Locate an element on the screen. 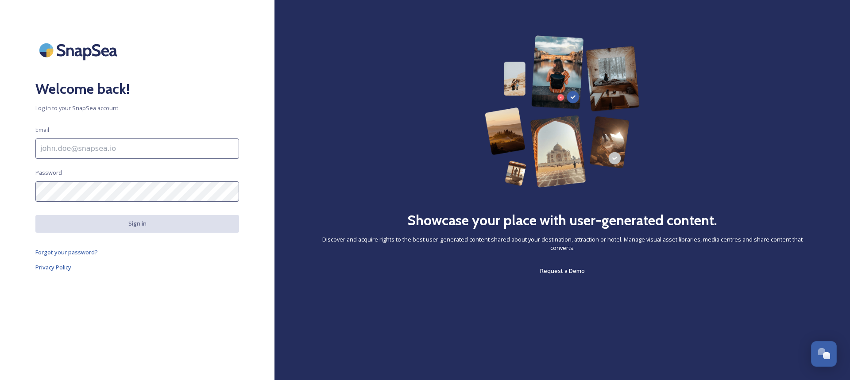 The image size is (850, 380). span: Privacy Policy is located at coordinates (53, 268).